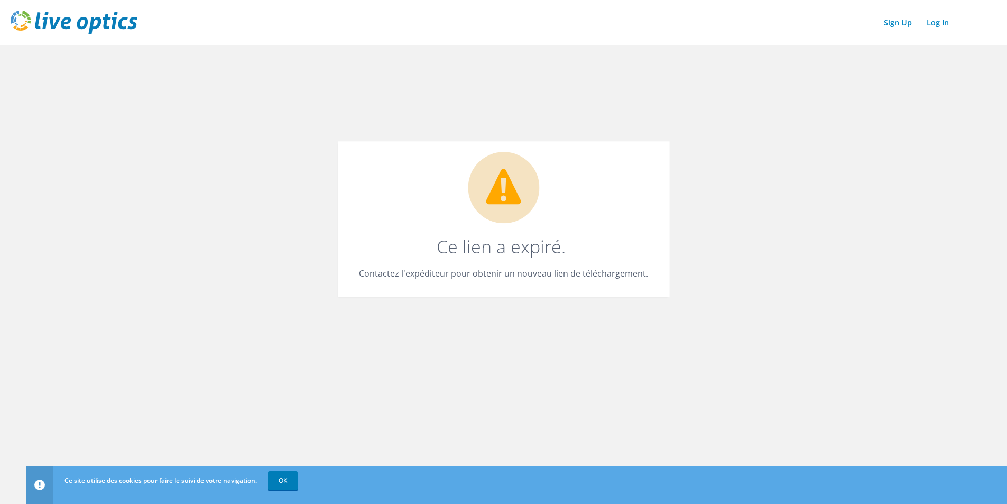 The height and width of the screenshot is (504, 1007). What do you see at coordinates (283, 480) in the screenshot?
I see `a: OK` at bounding box center [283, 480].